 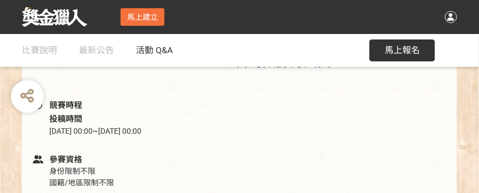 I want to click on a: 比賽說明, so click(x=39, y=50).